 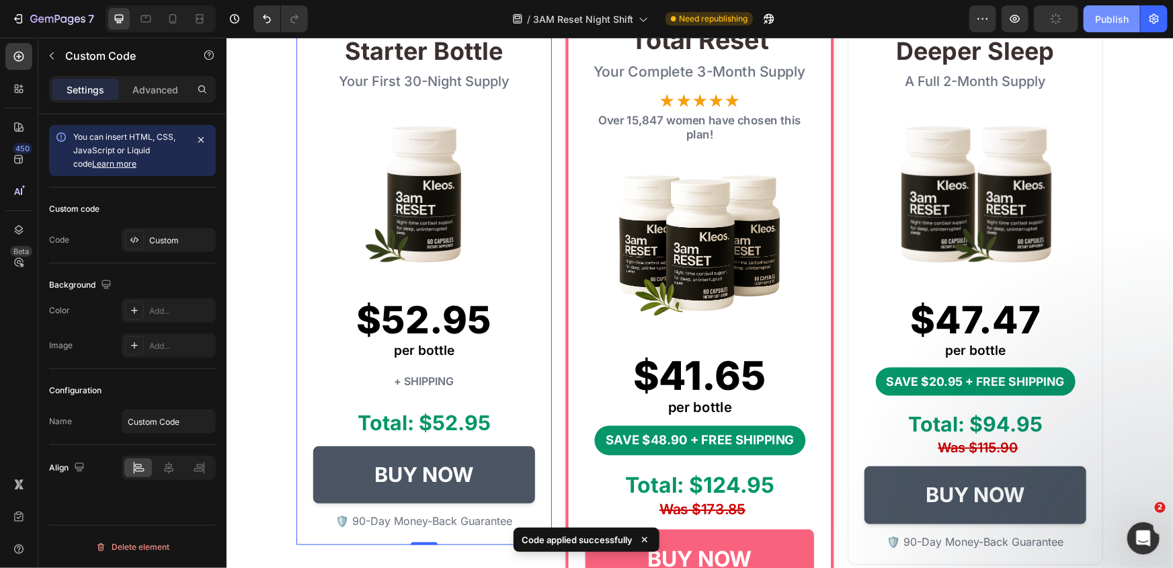 I want to click on p: Total: $124.95, so click(x=473, y=448).